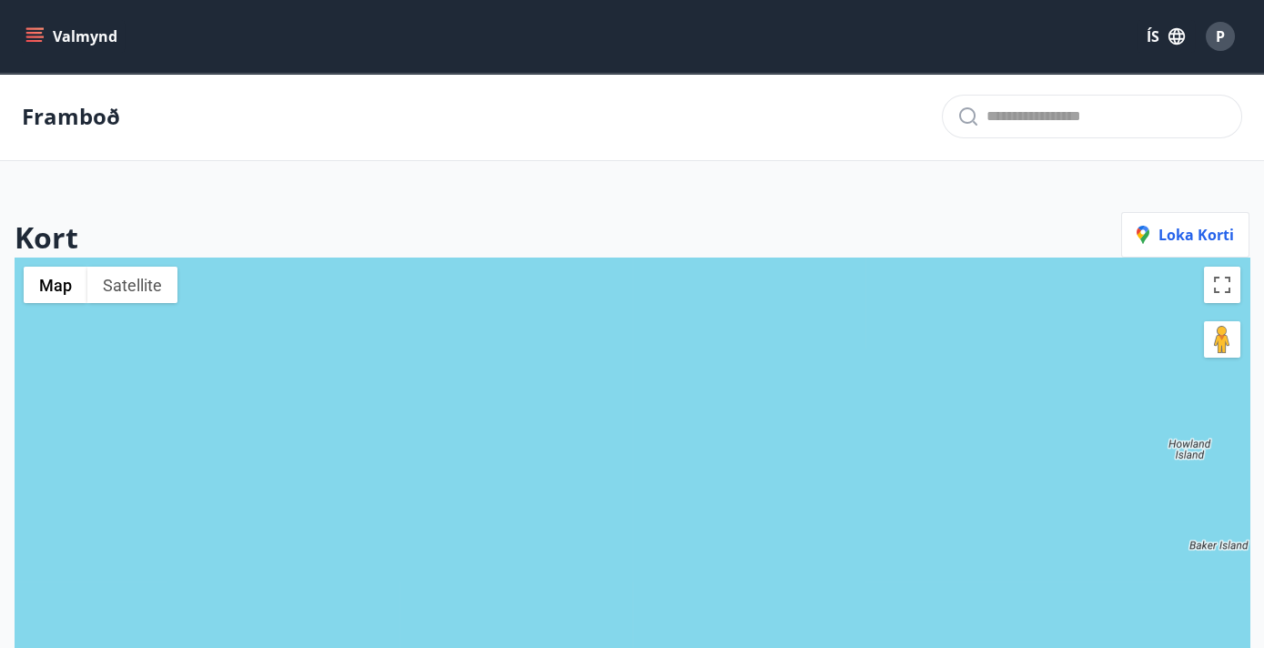  I want to click on button: Loka korti, so click(1185, 235).